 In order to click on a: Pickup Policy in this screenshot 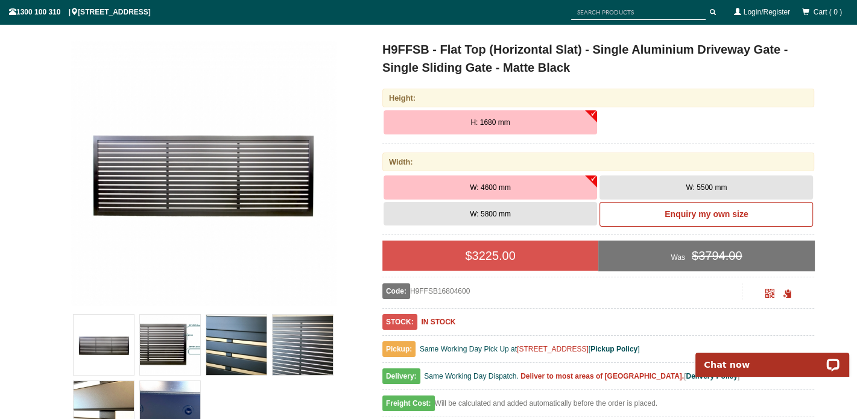, I will do `click(614, 349)`.